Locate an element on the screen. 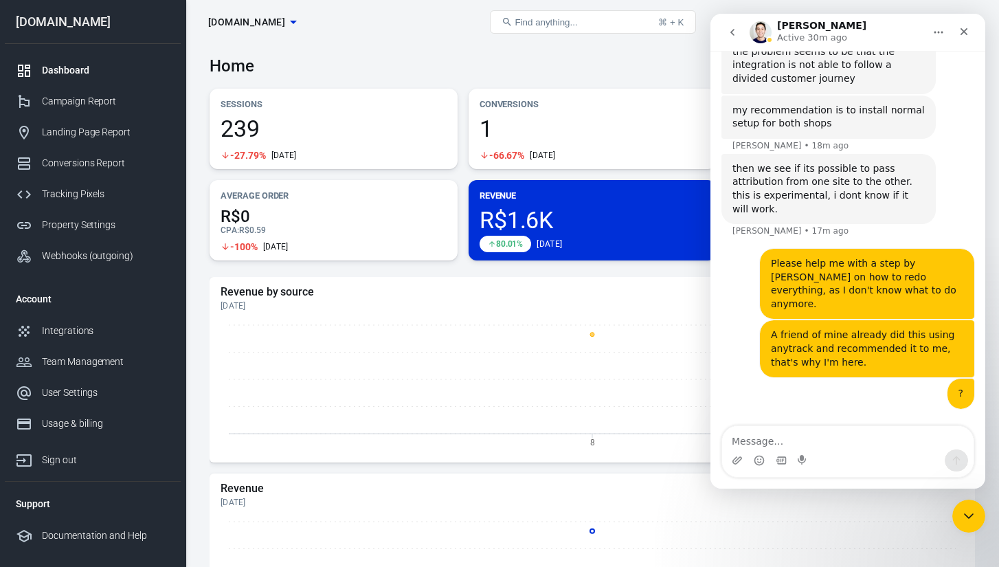 The image size is (999, 567). p: Sessions is located at coordinates (333, 104).